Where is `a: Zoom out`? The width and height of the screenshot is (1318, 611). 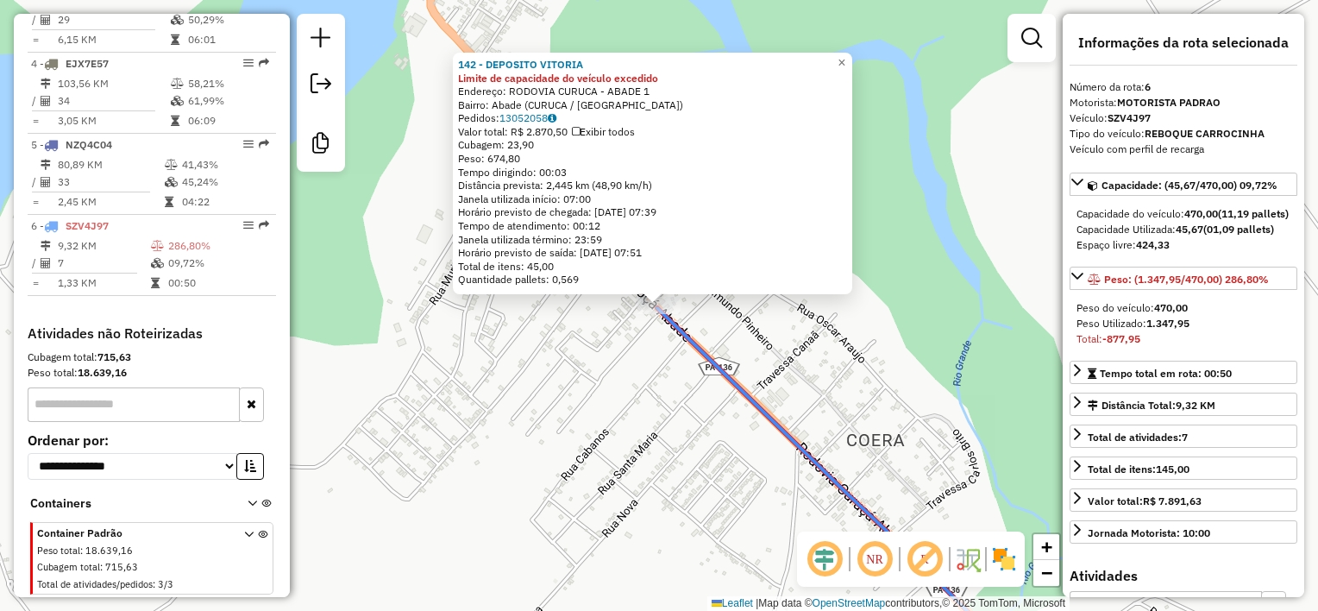 a: Zoom out is located at coordinates (1047, 573).